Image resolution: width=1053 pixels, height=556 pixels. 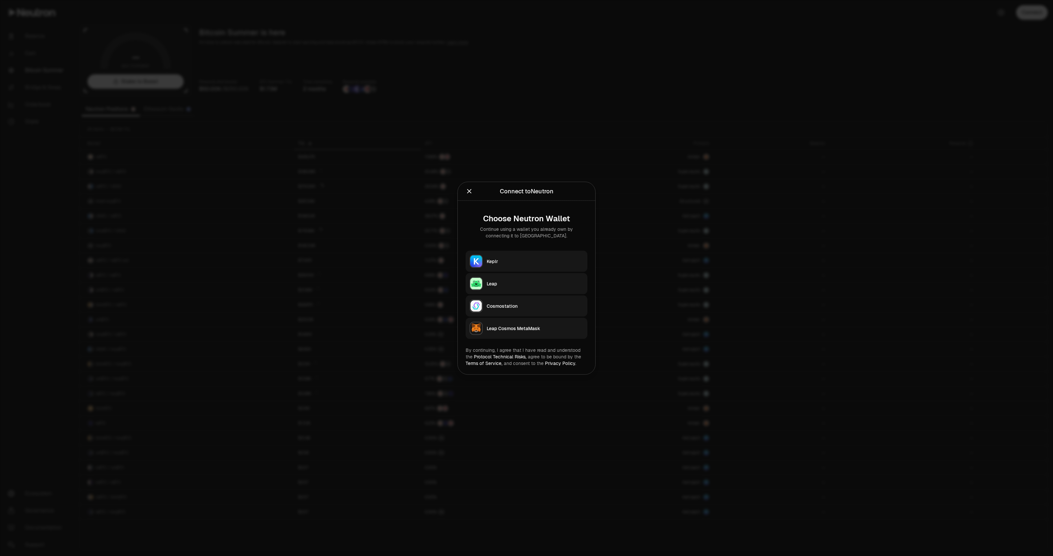 What do you see at coordinates (476, 284) in the screenshot?
I see `img: Leap` at bounding box center [476, 284].